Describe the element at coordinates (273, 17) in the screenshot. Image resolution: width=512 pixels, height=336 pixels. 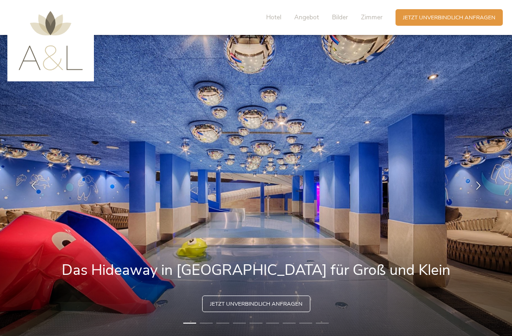
I see `span: Hotel` at that location.